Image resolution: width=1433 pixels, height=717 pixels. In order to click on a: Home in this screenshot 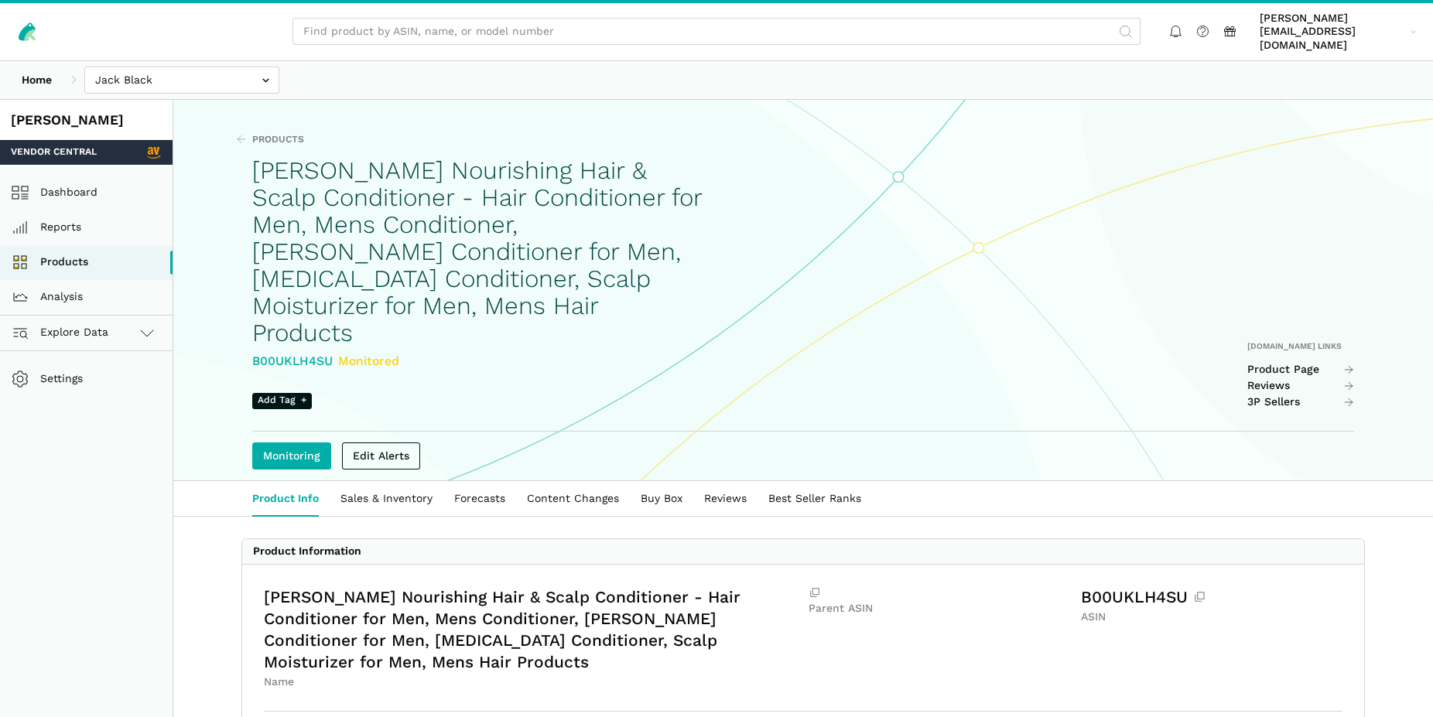, I will do `click(36, 80)`.